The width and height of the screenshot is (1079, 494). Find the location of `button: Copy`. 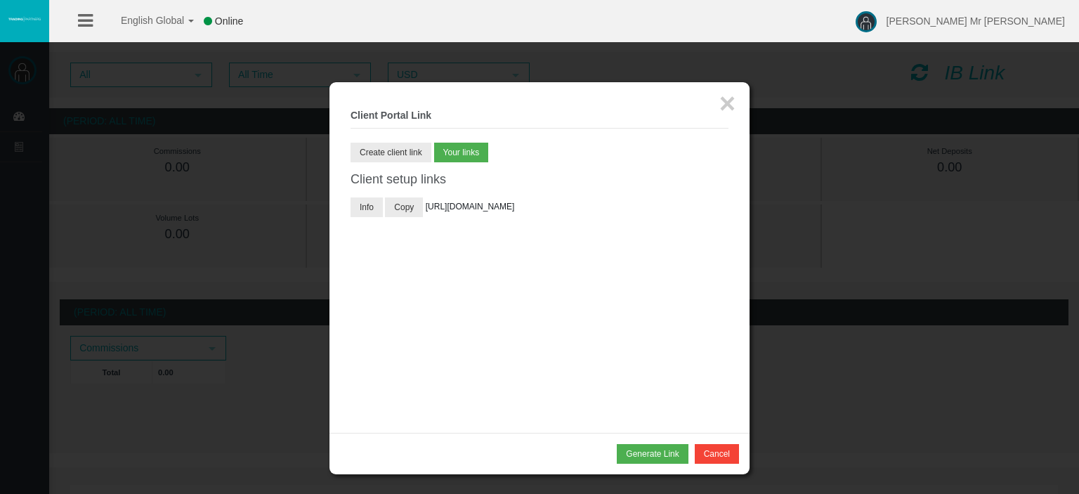

button: Copy is located at coordinates (404, 207).